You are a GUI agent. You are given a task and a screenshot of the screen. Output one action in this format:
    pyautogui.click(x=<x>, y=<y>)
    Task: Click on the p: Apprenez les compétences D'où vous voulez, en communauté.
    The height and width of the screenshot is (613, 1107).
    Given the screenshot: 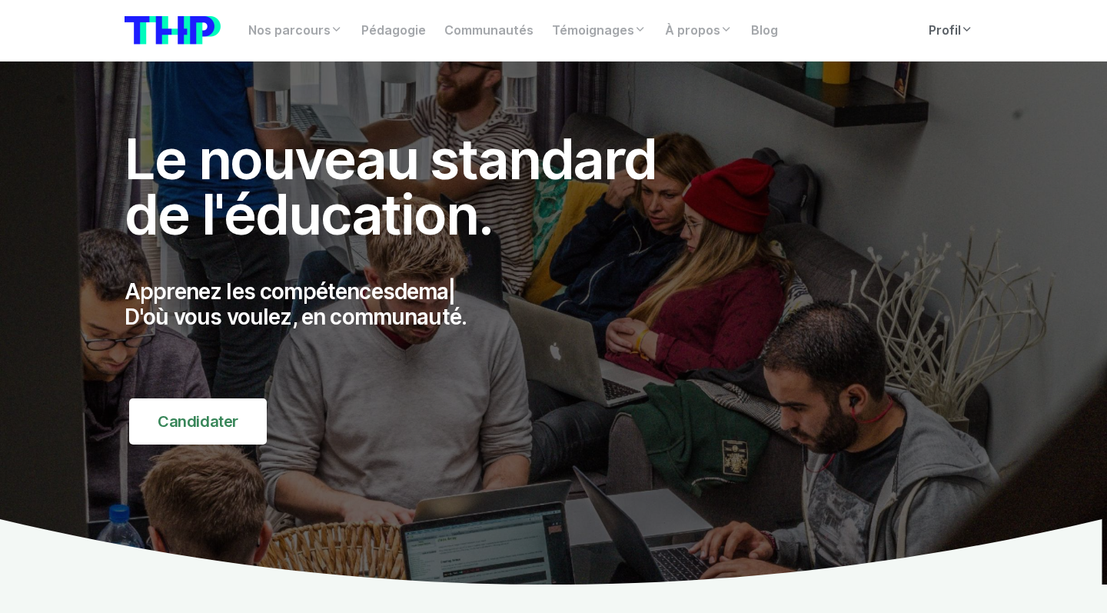 What is the action you would take?
    pyautogui.click(x=407, y=304)
    